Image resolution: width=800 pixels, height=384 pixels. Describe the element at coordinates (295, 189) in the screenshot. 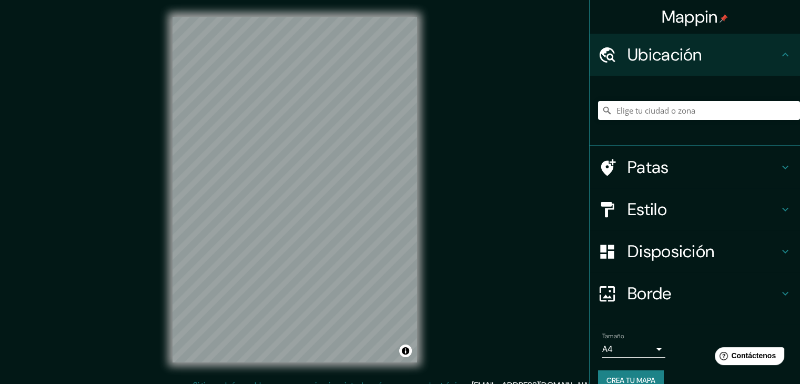

I see `canvas: Mapa` at that location.